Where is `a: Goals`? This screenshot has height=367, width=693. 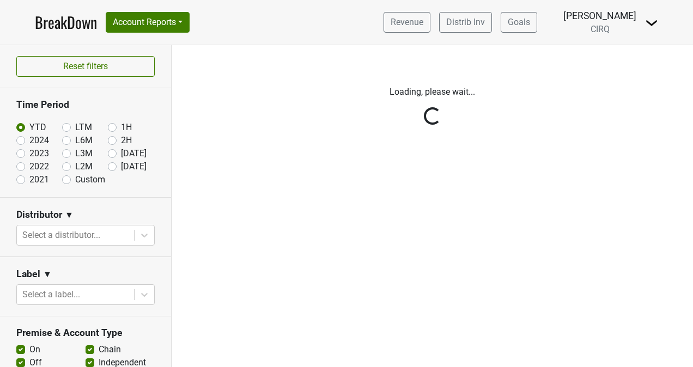
a: Goals is located at coordinates (519, 22).